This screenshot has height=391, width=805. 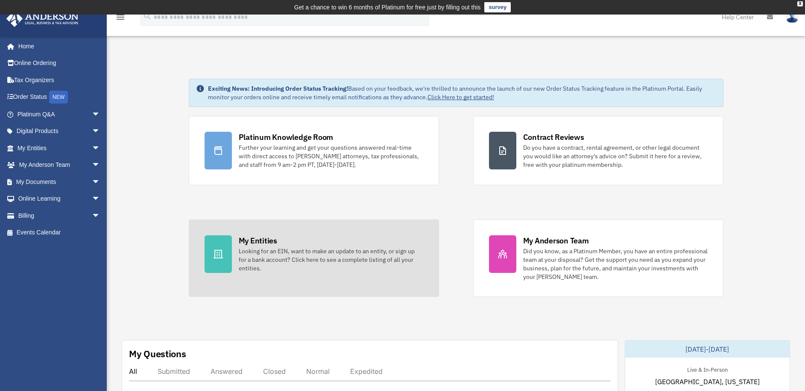 What do you see at coordinates (59, 215) in the screenshot?
I see `a: Billingarrow_drop_down` at bounding box center [59, 215].